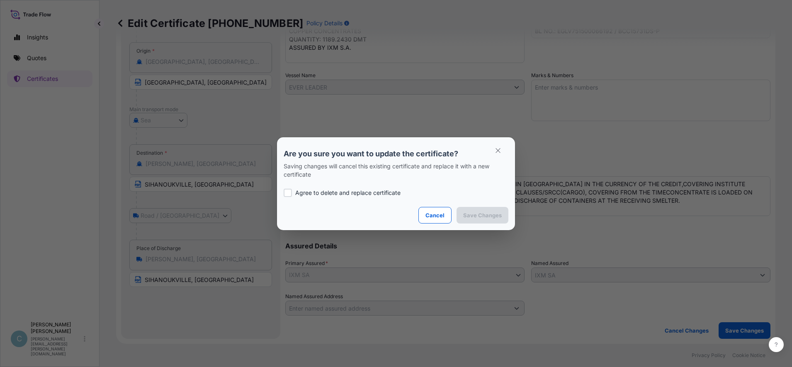 The width and height of the screenshot is (792, 367). Describe the element at coordinates (435, 215) in the screenshot. I see `button: Cancel` at that location.